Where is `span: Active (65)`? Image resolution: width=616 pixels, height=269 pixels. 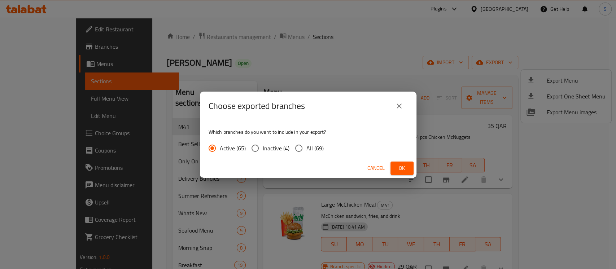 span: Active (65) is located at coordinates (233, 148).